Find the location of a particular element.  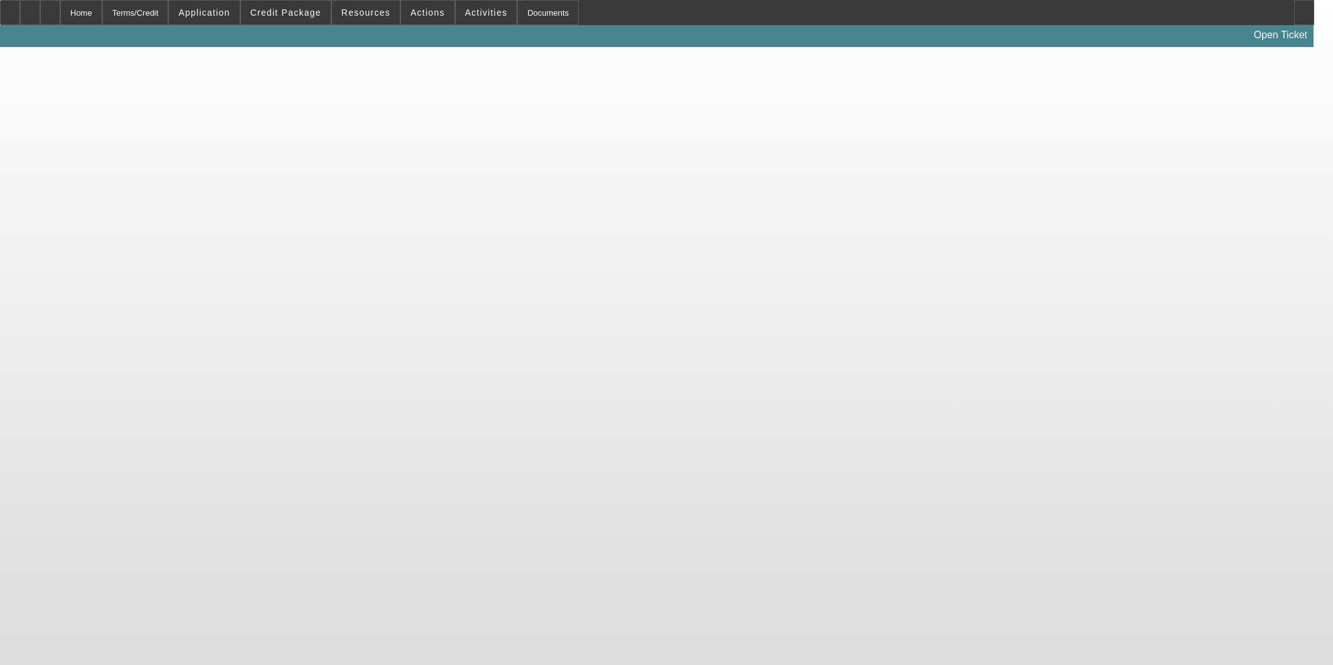

button: Credit Package is located at coordinates (286, 13).